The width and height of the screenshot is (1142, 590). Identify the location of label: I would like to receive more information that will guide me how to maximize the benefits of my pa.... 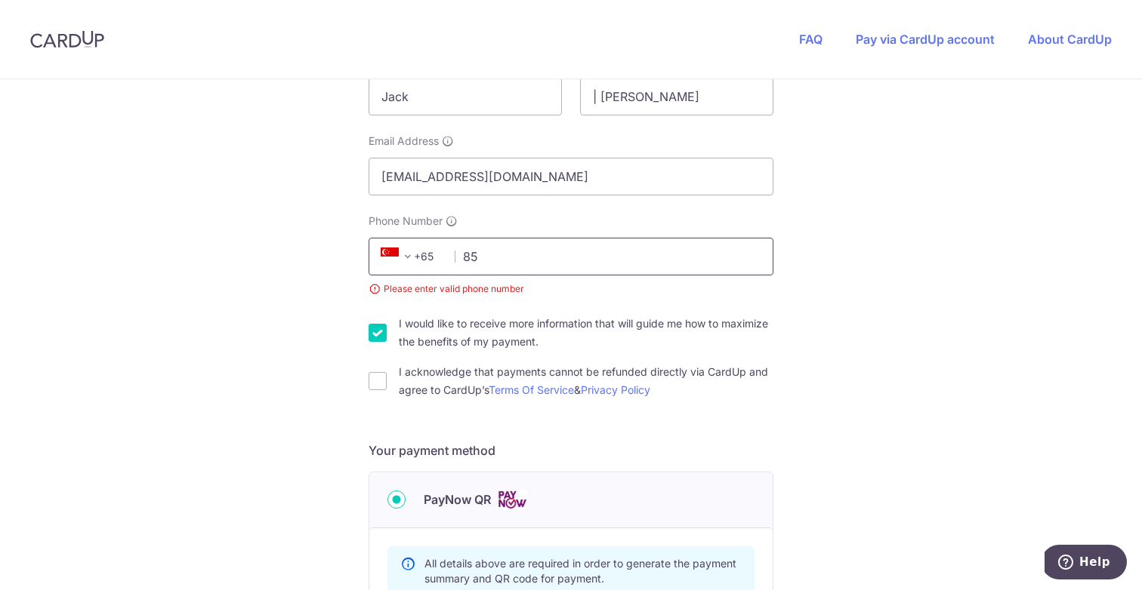
(586, 333).